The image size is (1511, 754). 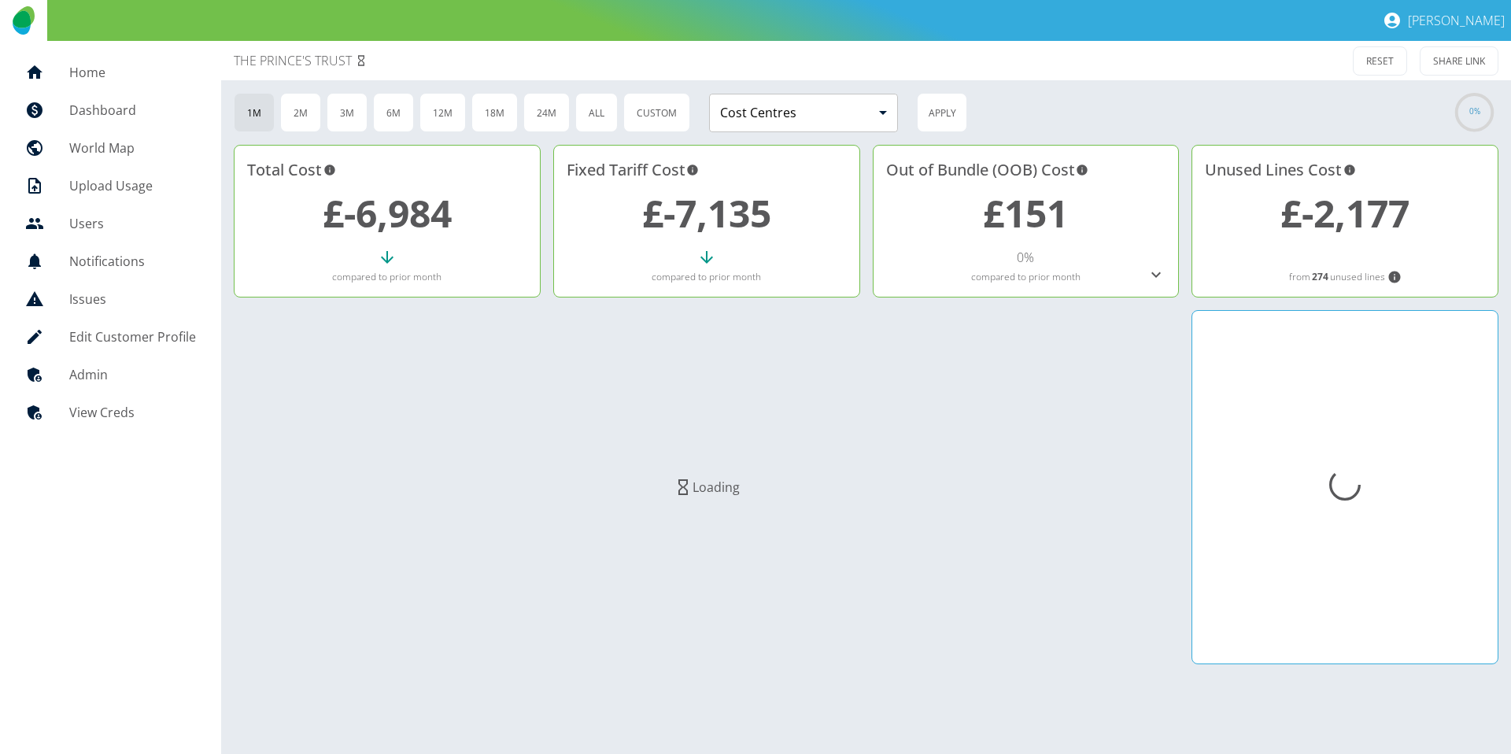 What do you see at coordinates (132, 375) in the screenshot?
I see `h5: Admin` at bounding box center [132, 375].